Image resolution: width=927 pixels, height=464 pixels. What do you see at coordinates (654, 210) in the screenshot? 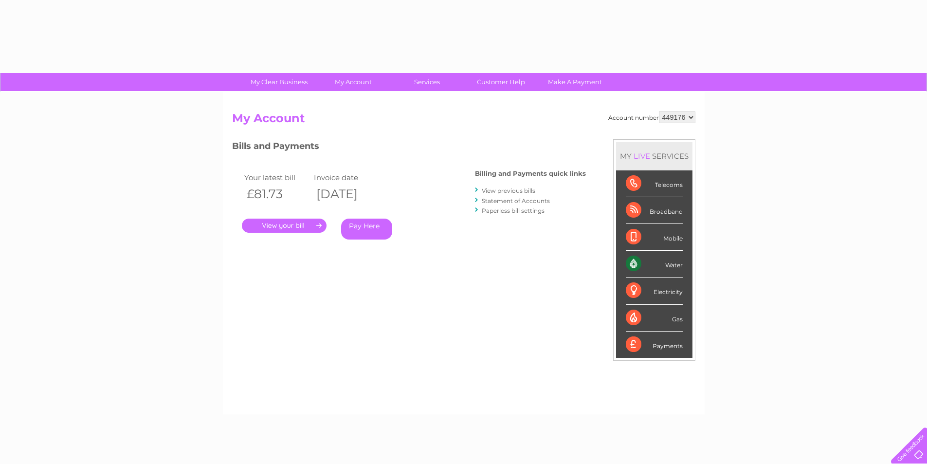
I see `div: Broadband` at bounding box center [654, 210].